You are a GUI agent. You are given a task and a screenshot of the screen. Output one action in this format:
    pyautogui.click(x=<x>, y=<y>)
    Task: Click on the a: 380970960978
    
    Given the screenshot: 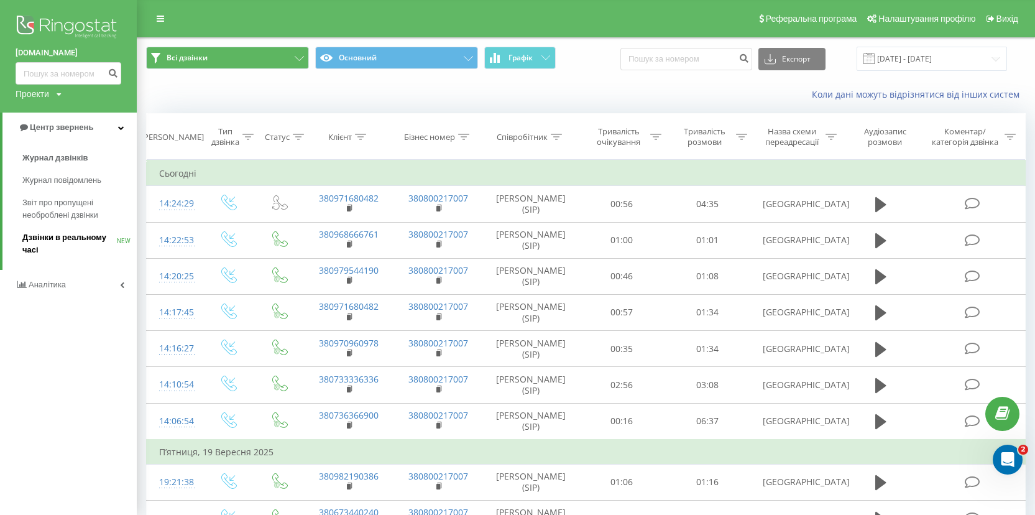 What is the action you would take?
    pyautogui.click(x=349, y=342)
    